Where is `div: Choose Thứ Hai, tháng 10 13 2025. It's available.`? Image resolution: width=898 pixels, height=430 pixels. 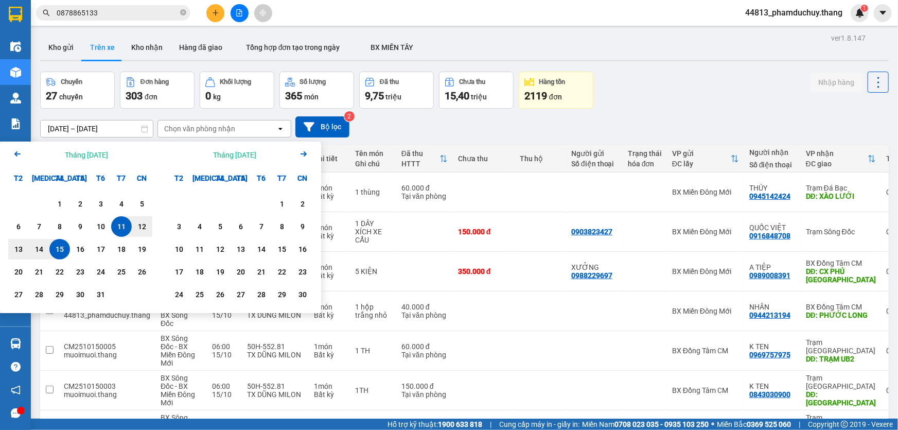
div: Choose Thứ Hai, tháng 10 13 2025. It's available. is located at coordinates (19, 249).